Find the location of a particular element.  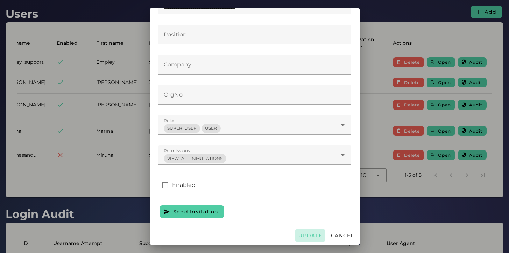

span: Send Invitation is located at coordinates (196, 212).